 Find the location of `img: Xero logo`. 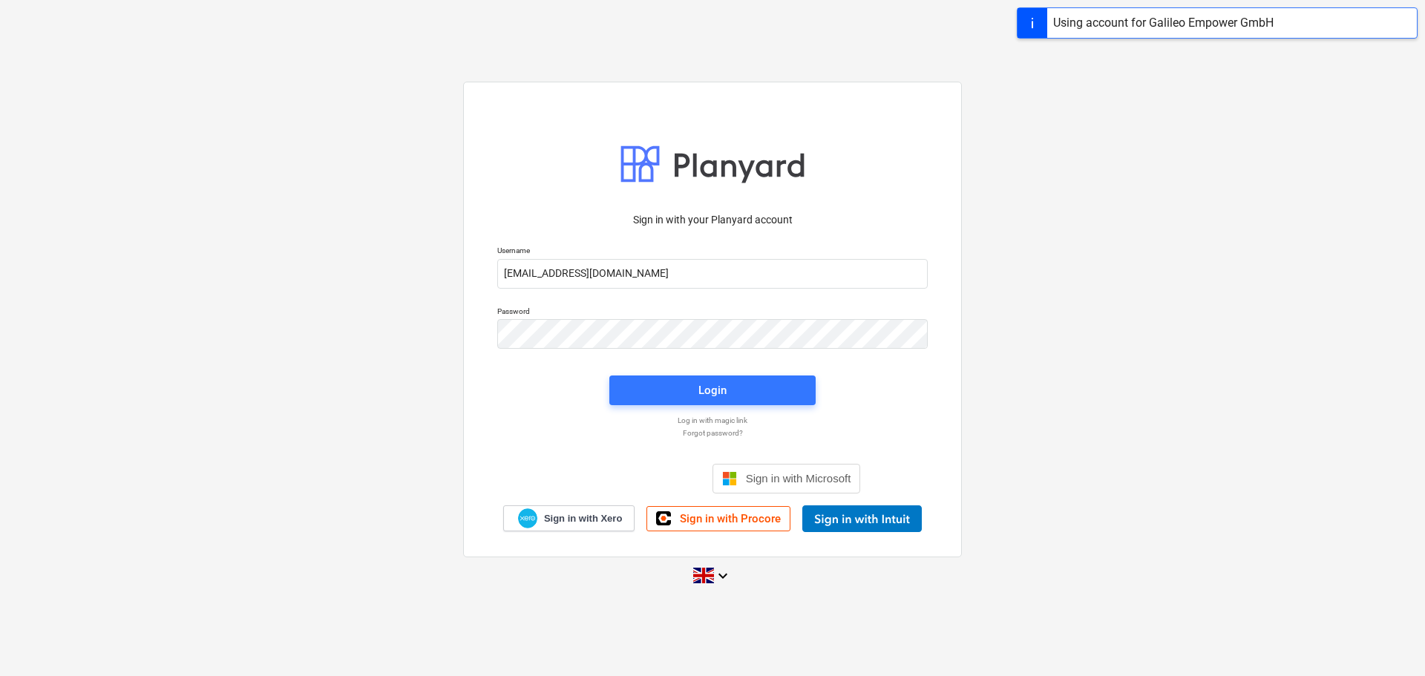

img: Xero logo is located at coordinates (528, 518).